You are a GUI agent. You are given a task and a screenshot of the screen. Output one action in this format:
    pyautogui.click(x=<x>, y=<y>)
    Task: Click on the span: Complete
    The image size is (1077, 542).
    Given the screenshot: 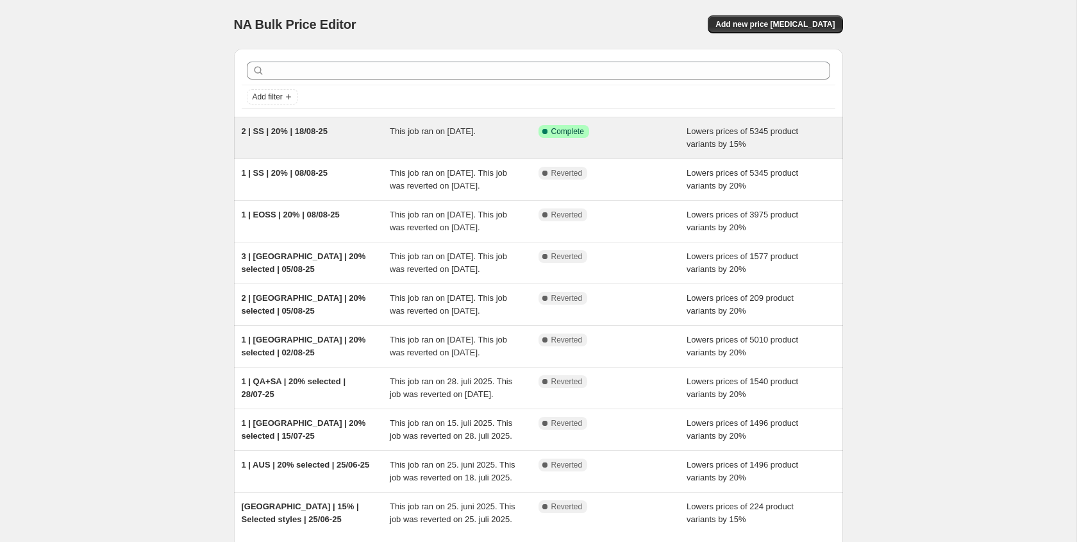 What is the action you would take?
    pyautogui.click(x=567, y=131)
    